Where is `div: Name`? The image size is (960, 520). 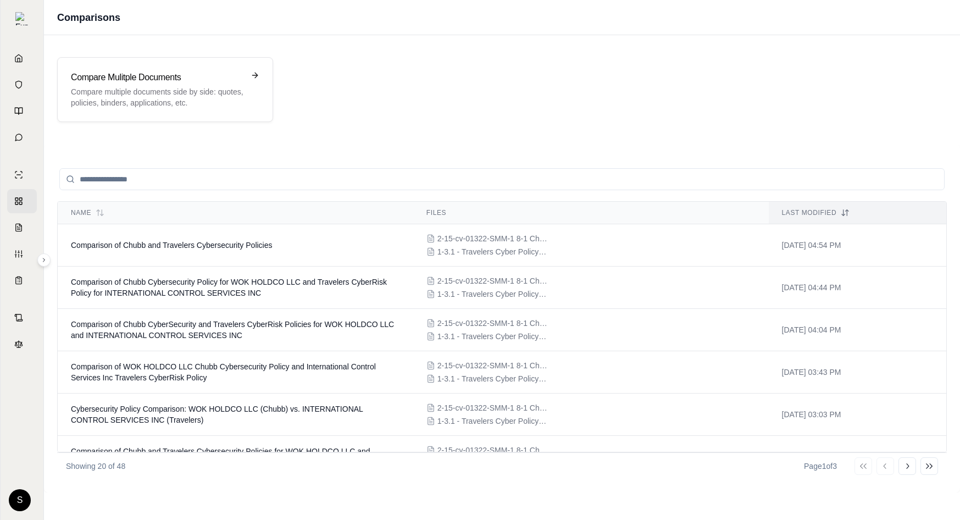
div: Name is located at coordinates (235, 213).